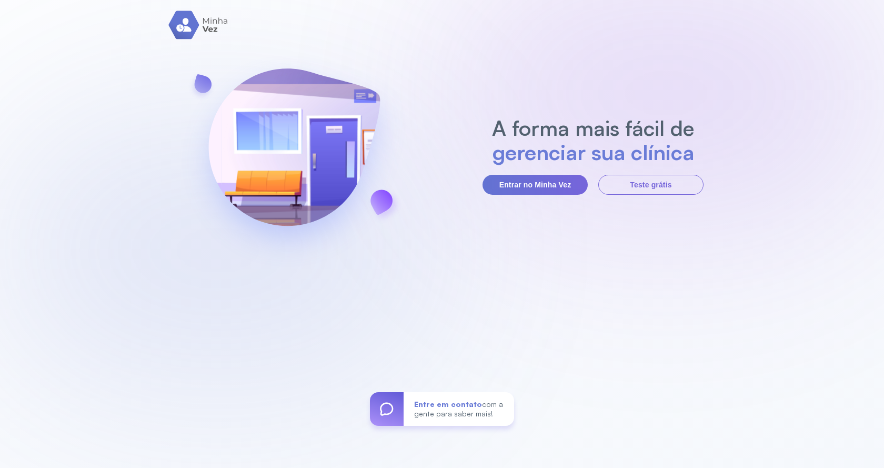 Image resolution: width=884 pixels, height=468 pixels. What do you see at coordinates (294, 155) in the screenshot?
I see `img: banner-login.svg` at bounding box center [294, 155].